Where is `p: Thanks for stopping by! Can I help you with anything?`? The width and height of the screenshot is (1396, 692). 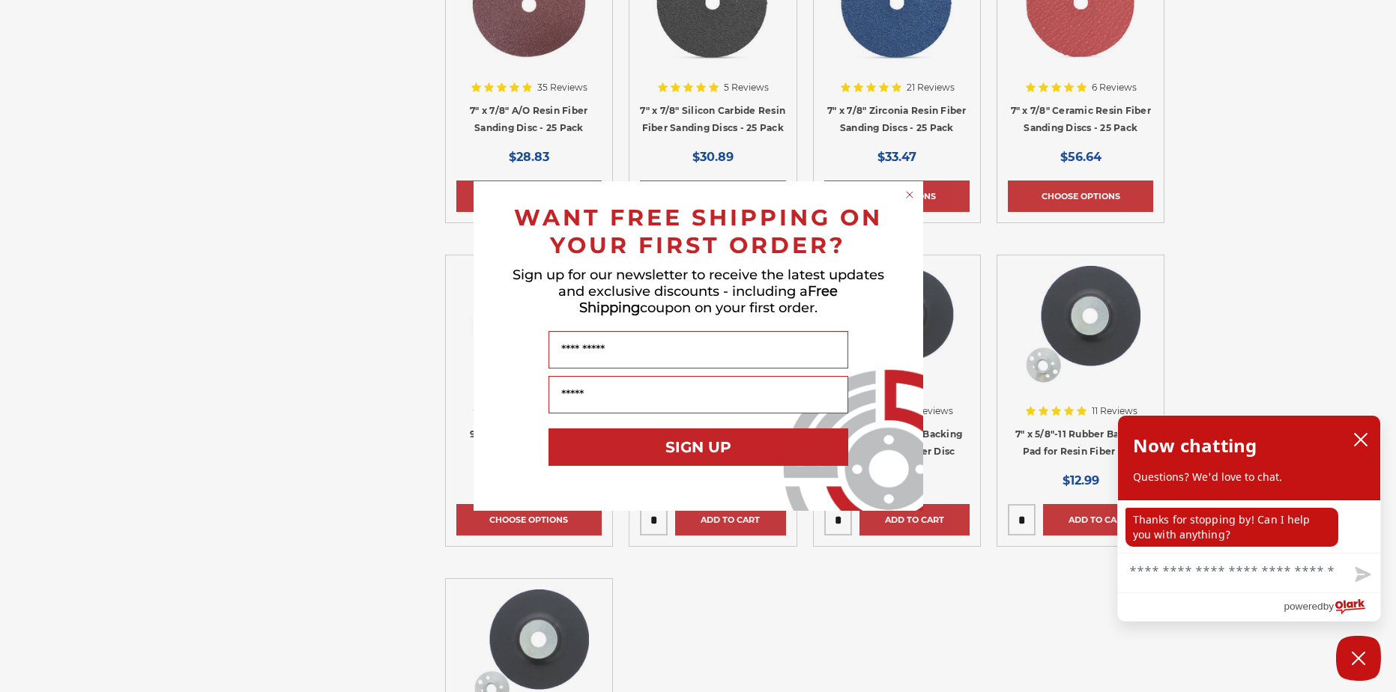
p: Thanks for stopping by! Can I help you with anything? is located at coordinates (1232, 528).